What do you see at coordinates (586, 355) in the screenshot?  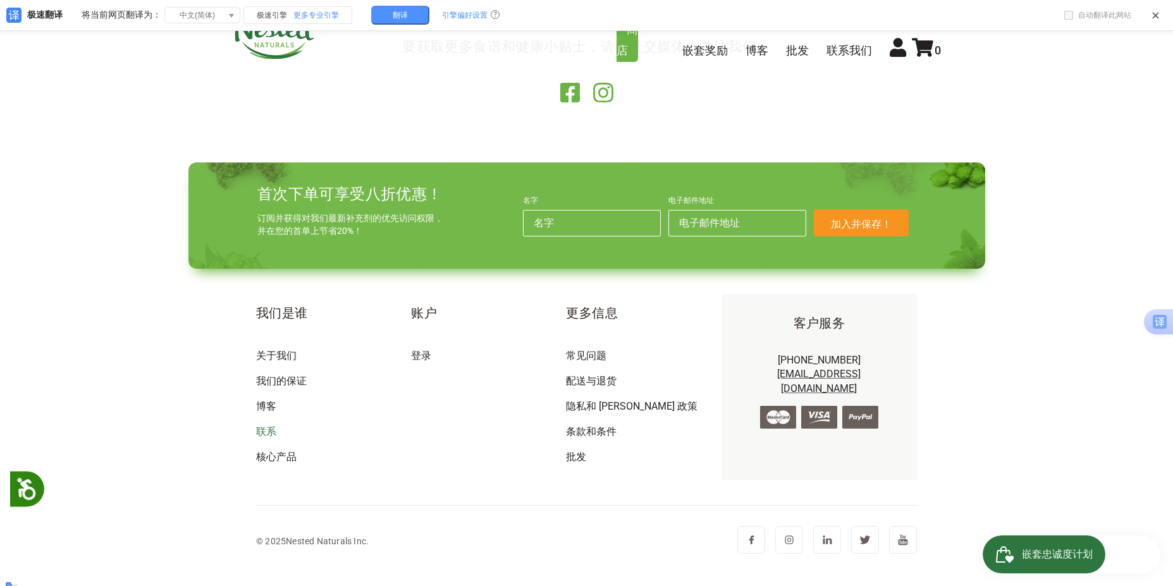 I see `a: 常见问题` at bounding box center [586, 355].